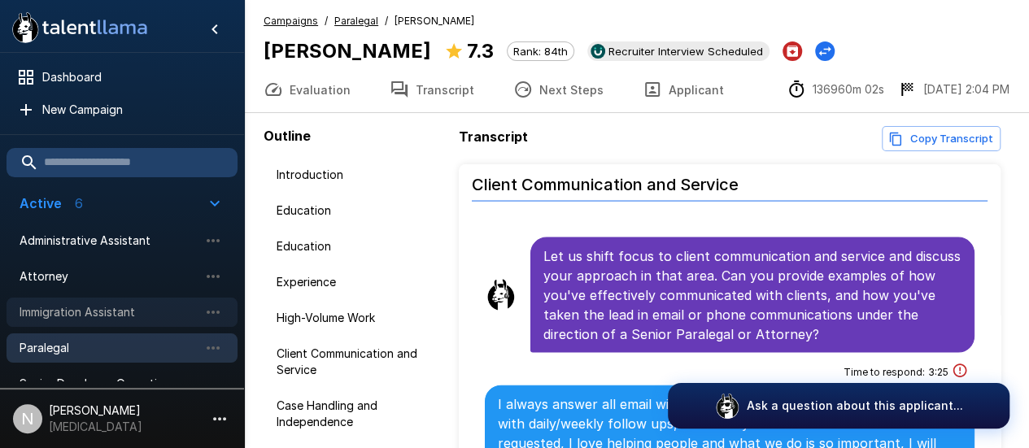 The height and width of the screenshot is (448, 1029). What do you see at coordinates (558, 89) in the screenshot?
I see `button: Next Steps` at bounding box center [558, 89].